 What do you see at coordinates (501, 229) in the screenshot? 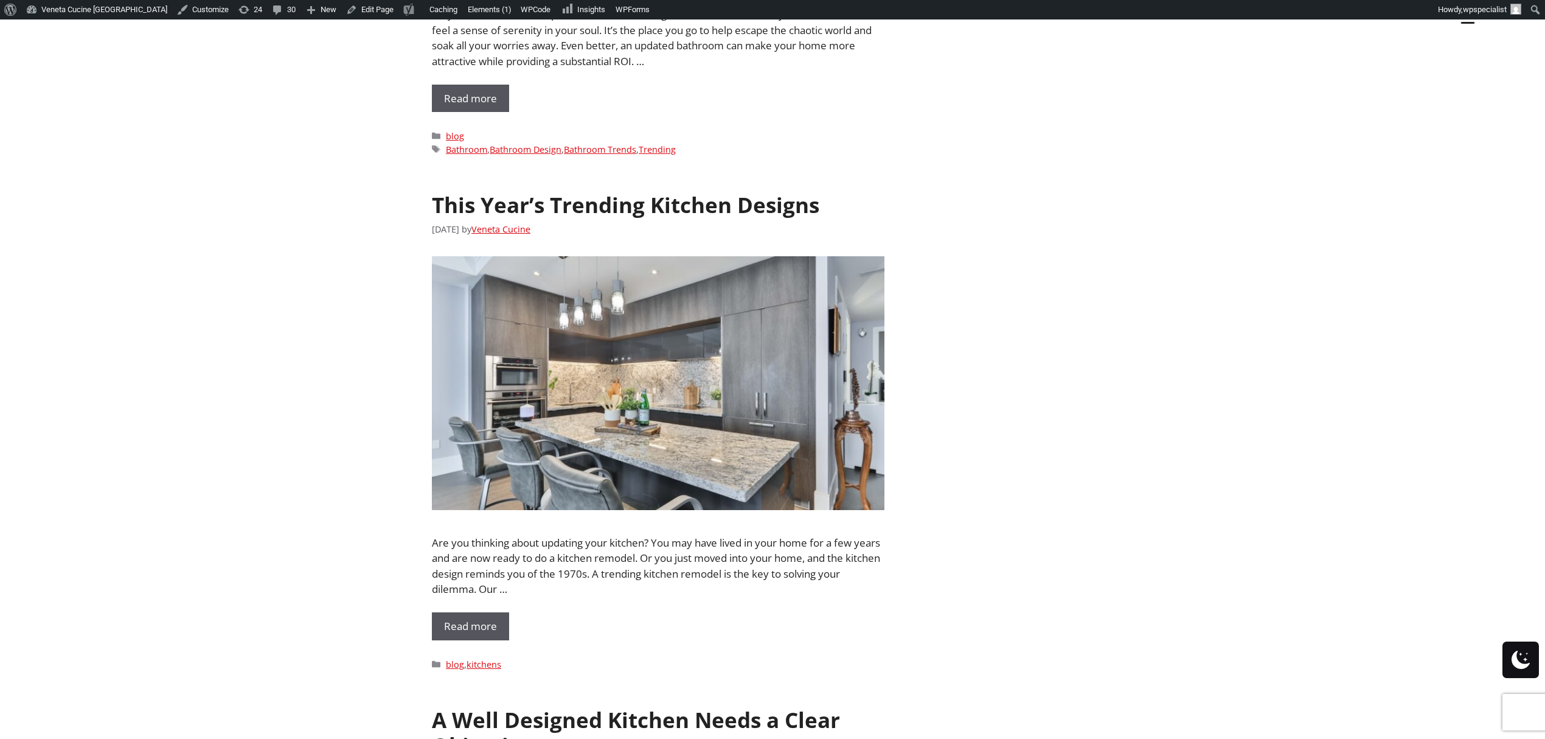
I see `a: Veneta Cucine` at bounding box center [501, 229].